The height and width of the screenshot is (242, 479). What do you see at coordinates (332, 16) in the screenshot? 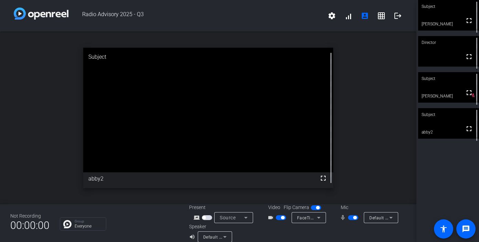
I see `mat-icon: settings` at bounding box center [332, 16].